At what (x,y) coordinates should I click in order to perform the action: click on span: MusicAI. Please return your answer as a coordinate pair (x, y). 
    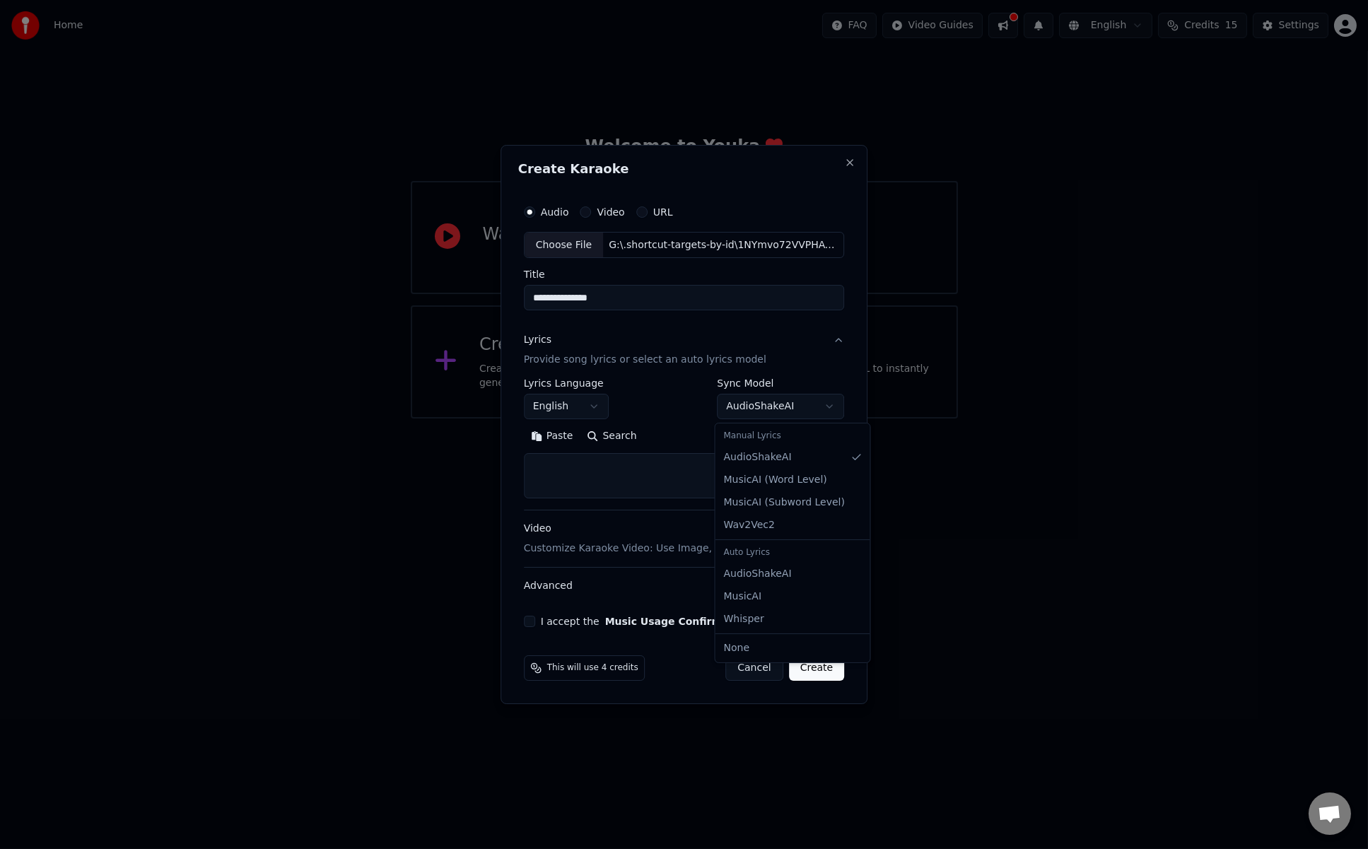
    Looking at the image, I should click on (743, 597).